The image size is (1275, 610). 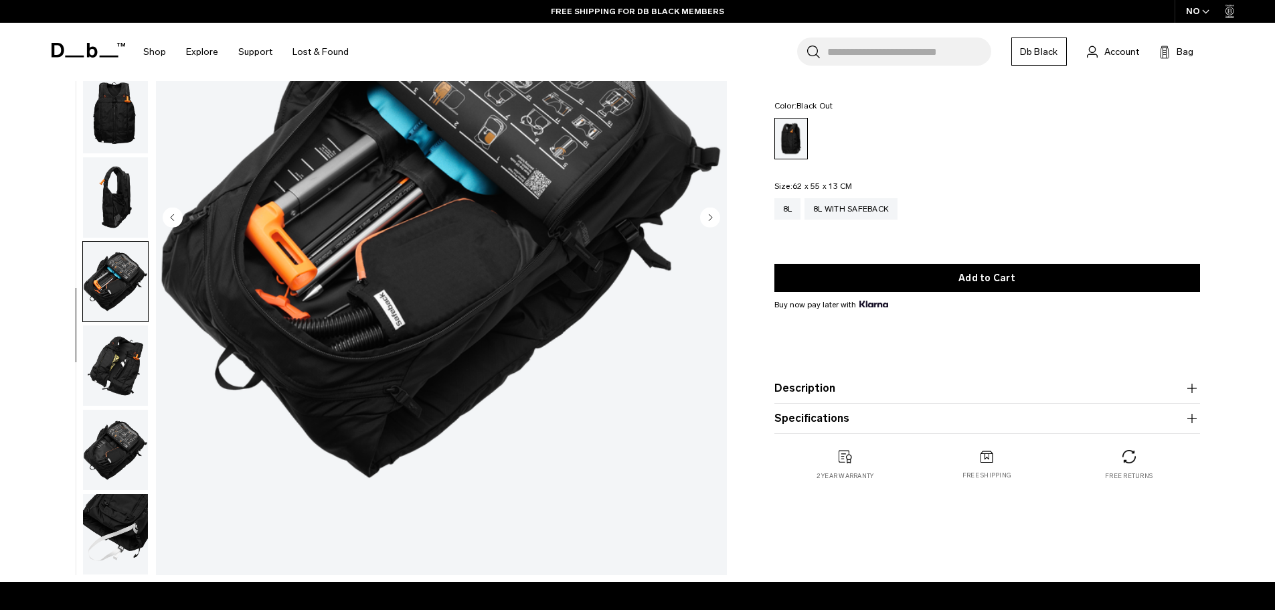 I want to click on button: Previous slide, so click(x=173, y=218).